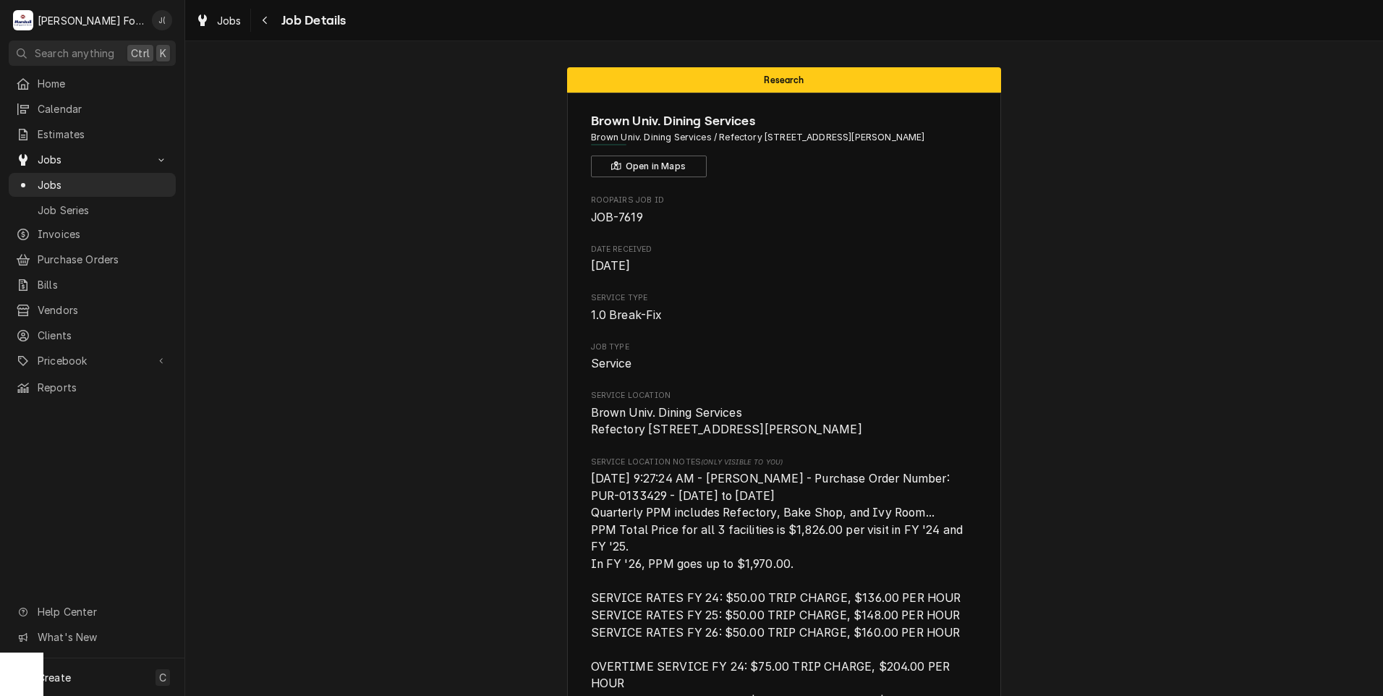 The width and height of the screenshot is (1383, 696). Describe the element at coordinates (783, 80) in the screenshot. I see `span: Research` at that location.